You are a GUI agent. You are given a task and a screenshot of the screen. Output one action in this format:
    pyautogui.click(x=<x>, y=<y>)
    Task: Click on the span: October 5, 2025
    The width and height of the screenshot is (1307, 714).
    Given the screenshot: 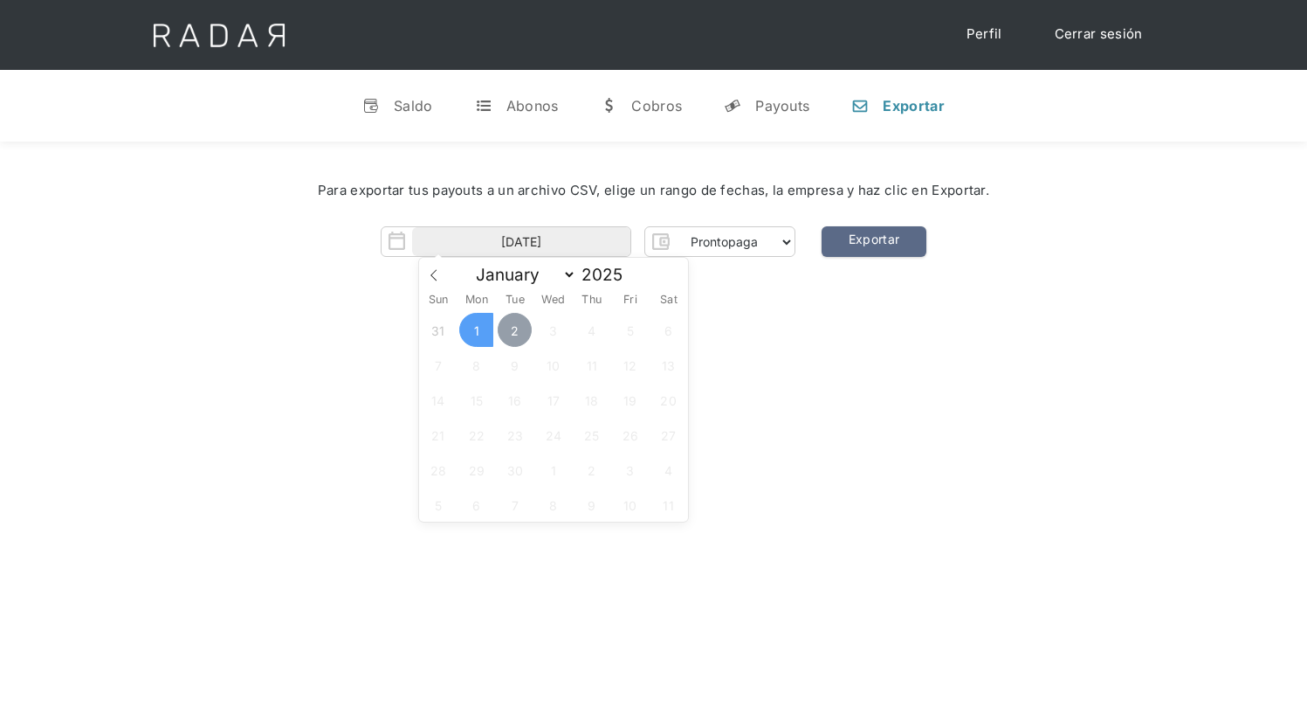 What is the action you would take?
    pyautogui.click(x=438, y=504)
    